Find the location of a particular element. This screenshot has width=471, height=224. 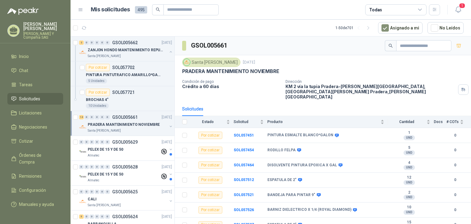

p: SOL057721 is located at coordinates (123, 92).